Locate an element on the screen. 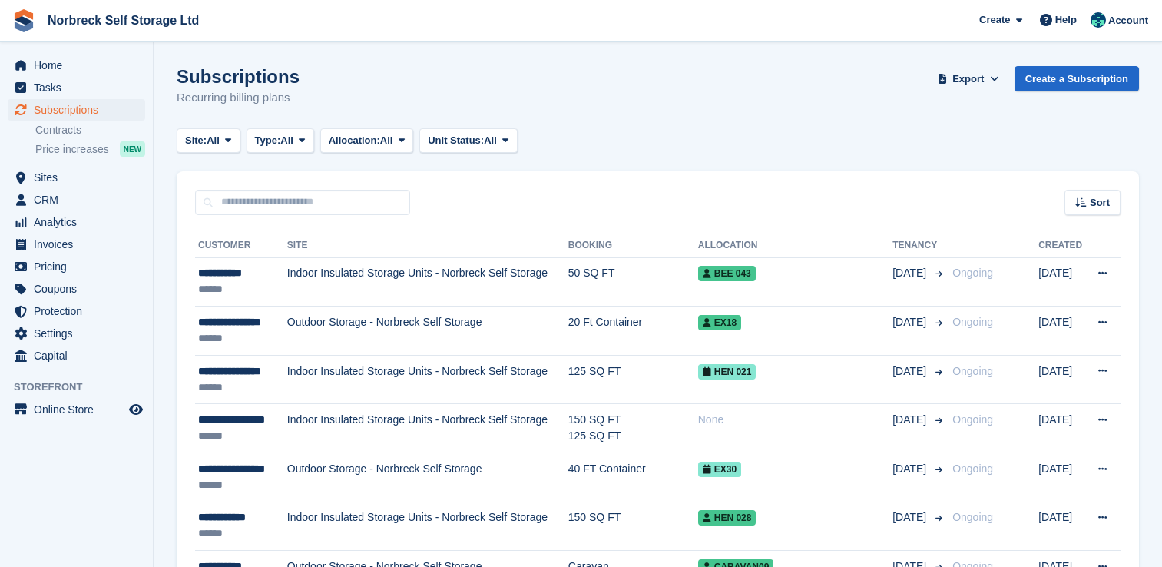 Image resolution: width=1162 pixels, height=567 pixels. span: Help is located at coordinates (1066, 20).